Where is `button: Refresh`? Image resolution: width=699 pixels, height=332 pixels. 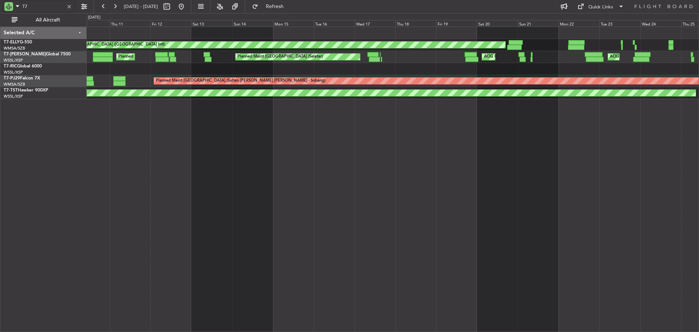 button: Refresh is located at coordinates (270, 7).